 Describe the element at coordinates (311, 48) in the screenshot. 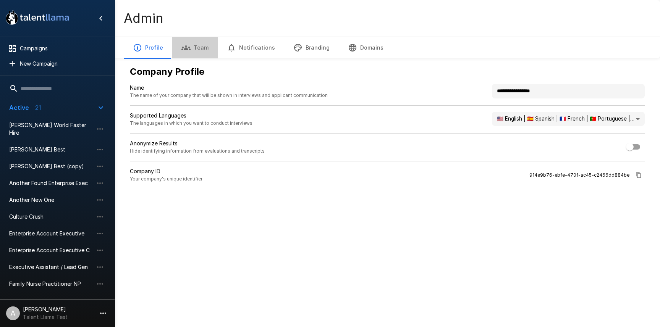

I see `button: Branding` at that location.